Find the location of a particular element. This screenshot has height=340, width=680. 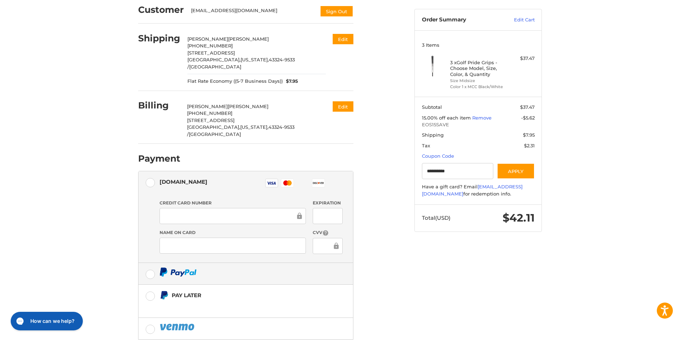

span: 15.00% off each item is located at coordinates (447, 118).